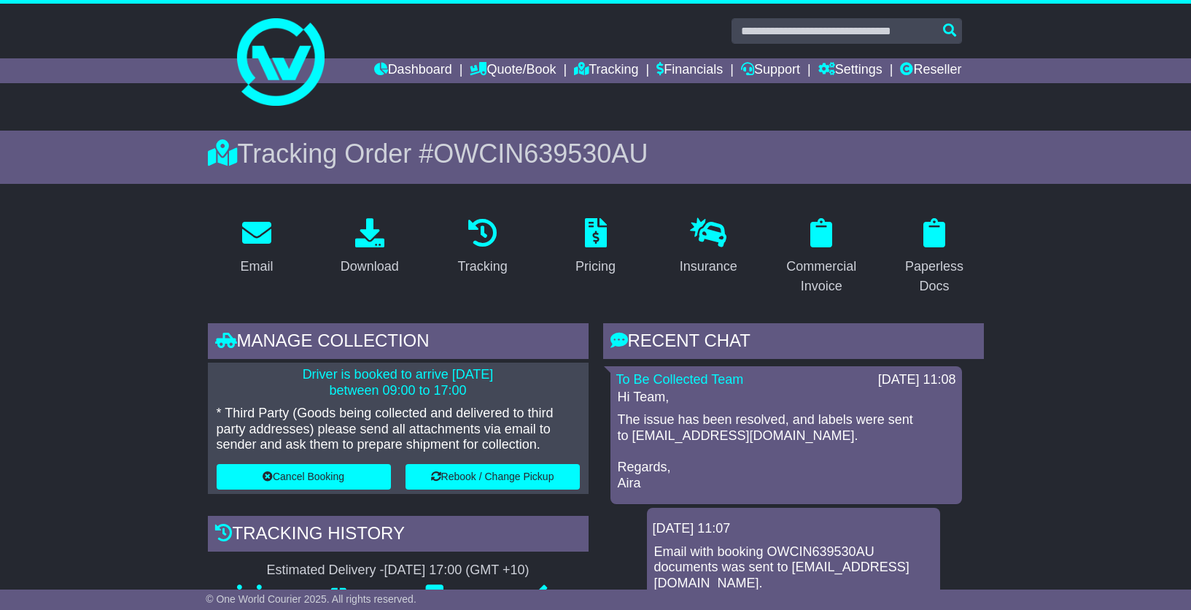 This screenshot has width=1191, height=610. I want to click on div: Commercial Invoice, so click(821, 276).